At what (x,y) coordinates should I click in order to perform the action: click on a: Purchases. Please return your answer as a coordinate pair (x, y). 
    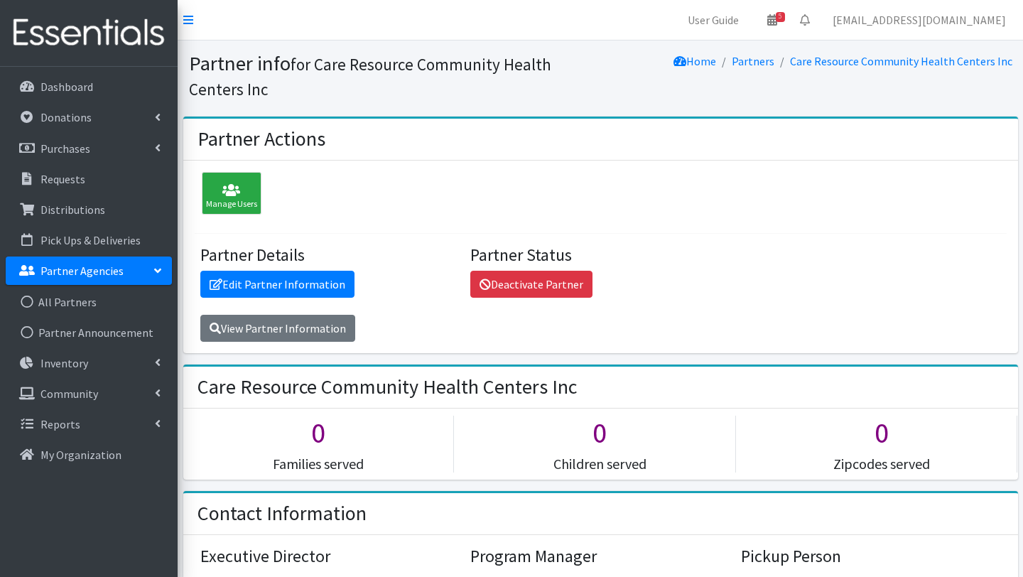
    Looking at the image, I should click on (89, 148).